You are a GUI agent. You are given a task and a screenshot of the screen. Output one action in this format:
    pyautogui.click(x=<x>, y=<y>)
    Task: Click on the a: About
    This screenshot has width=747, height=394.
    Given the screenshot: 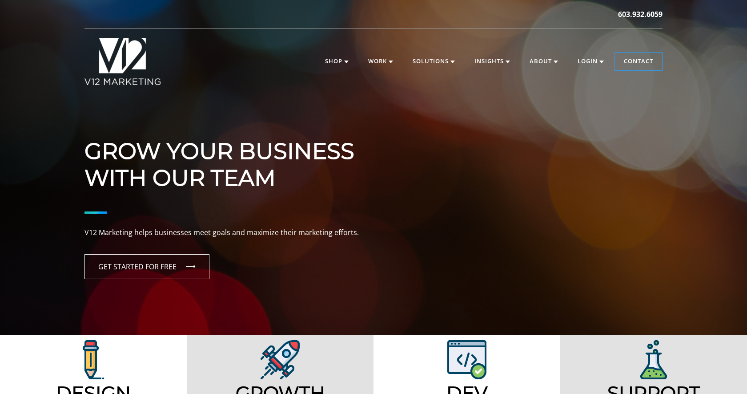 What is the action you would take?
    pyautogui.click(x=544, y=61)
    